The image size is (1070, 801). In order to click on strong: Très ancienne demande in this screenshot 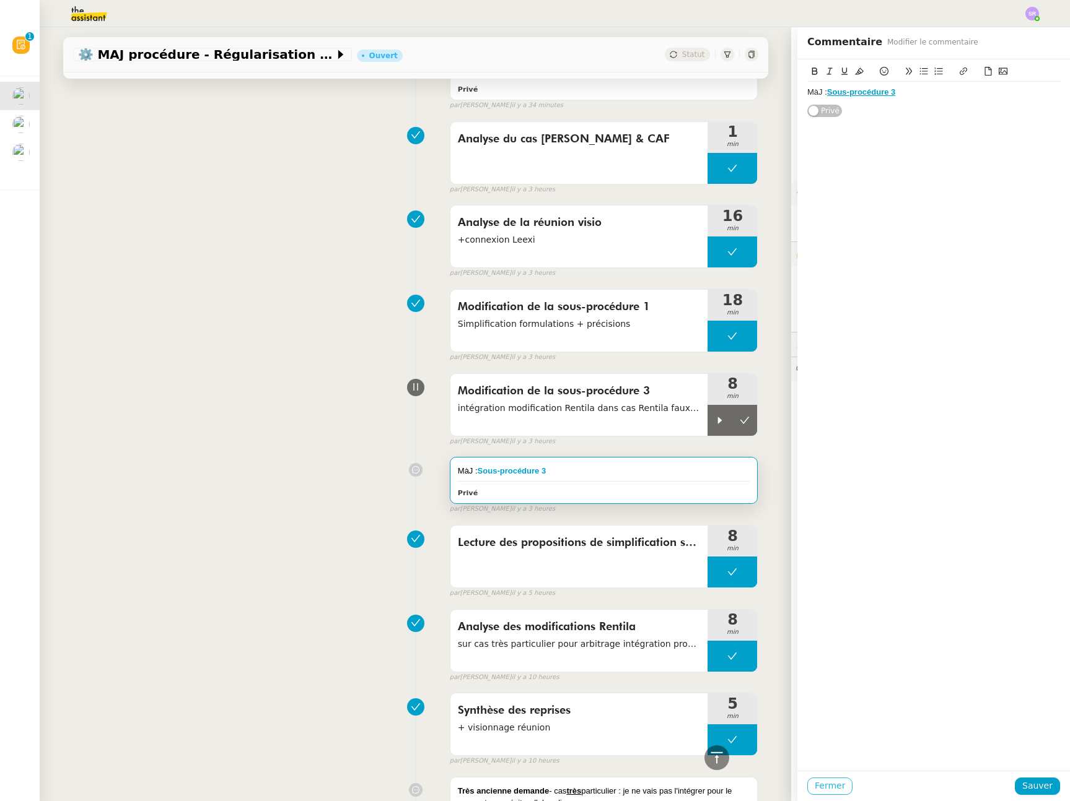, I will do `click(503, 791)`.